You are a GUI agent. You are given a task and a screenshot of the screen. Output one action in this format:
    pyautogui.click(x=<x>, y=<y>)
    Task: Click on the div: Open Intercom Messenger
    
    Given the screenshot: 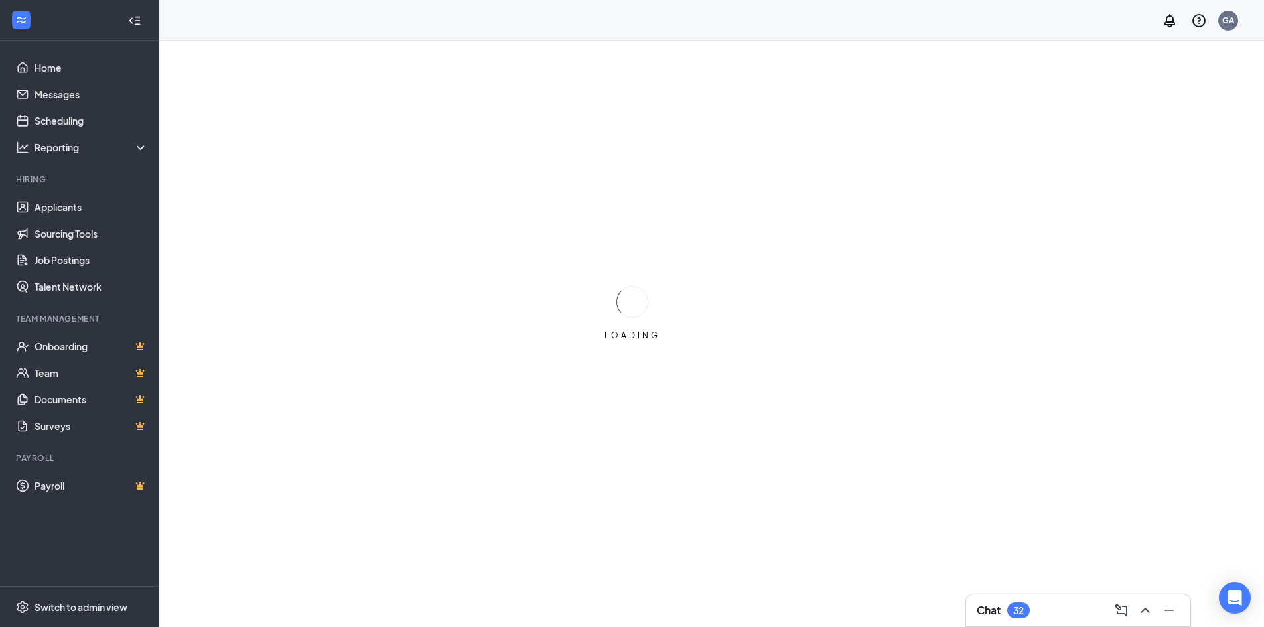 What is the action you would take?
    pyautogui.click(x=1235, y=598)
    